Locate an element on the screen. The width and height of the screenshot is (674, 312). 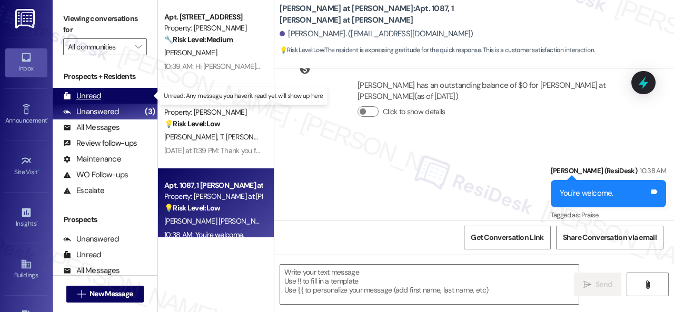
p: Unread: Any message you haven't read yet will show up here is located at coordinates (243, 96).